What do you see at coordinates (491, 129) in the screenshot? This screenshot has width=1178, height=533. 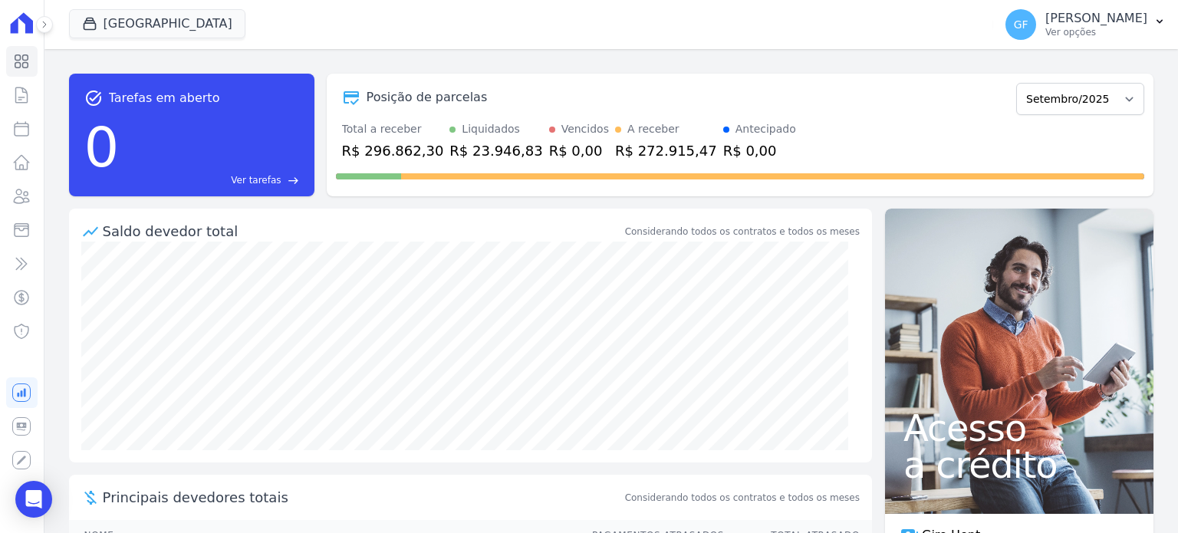 I see `div: Liquidados` at bounding box center [491, 129].